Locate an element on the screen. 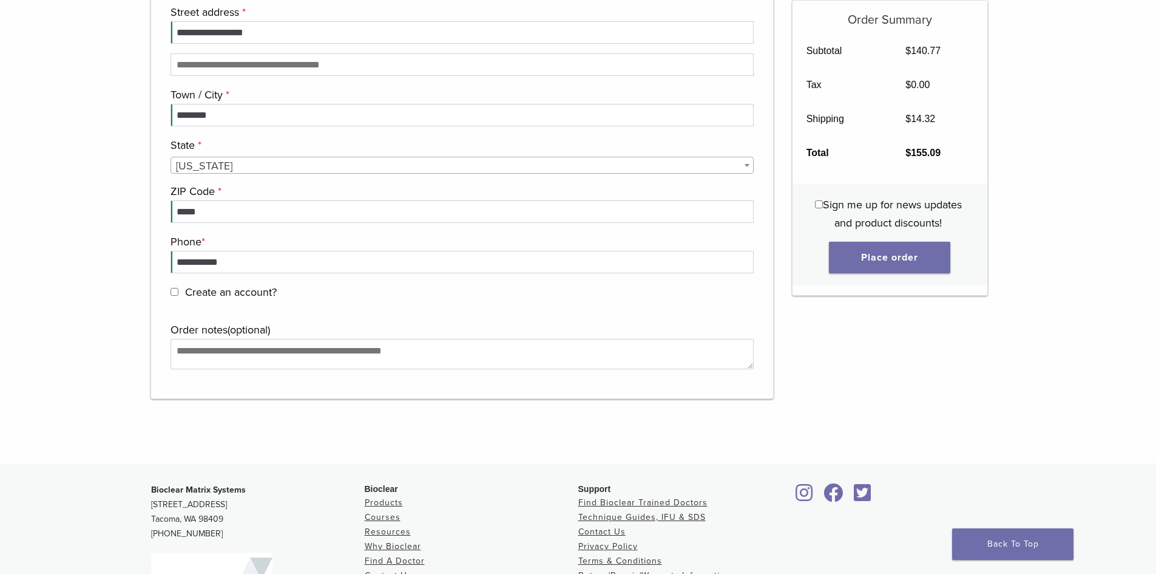 The height and width of the screenshot is (574, 1156). bdi: 0.00 is located at coordinates (918, 84).